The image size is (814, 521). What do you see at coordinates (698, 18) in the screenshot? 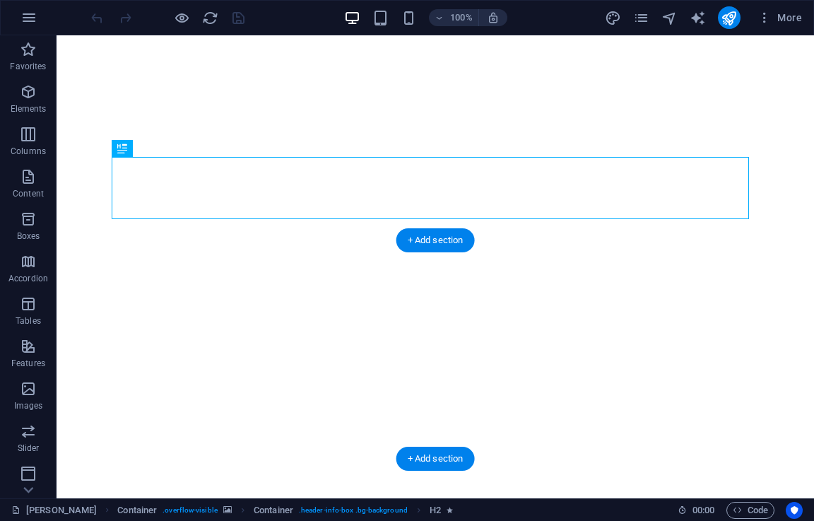
I see `button: text_generator` at bounding box center [698, 18].